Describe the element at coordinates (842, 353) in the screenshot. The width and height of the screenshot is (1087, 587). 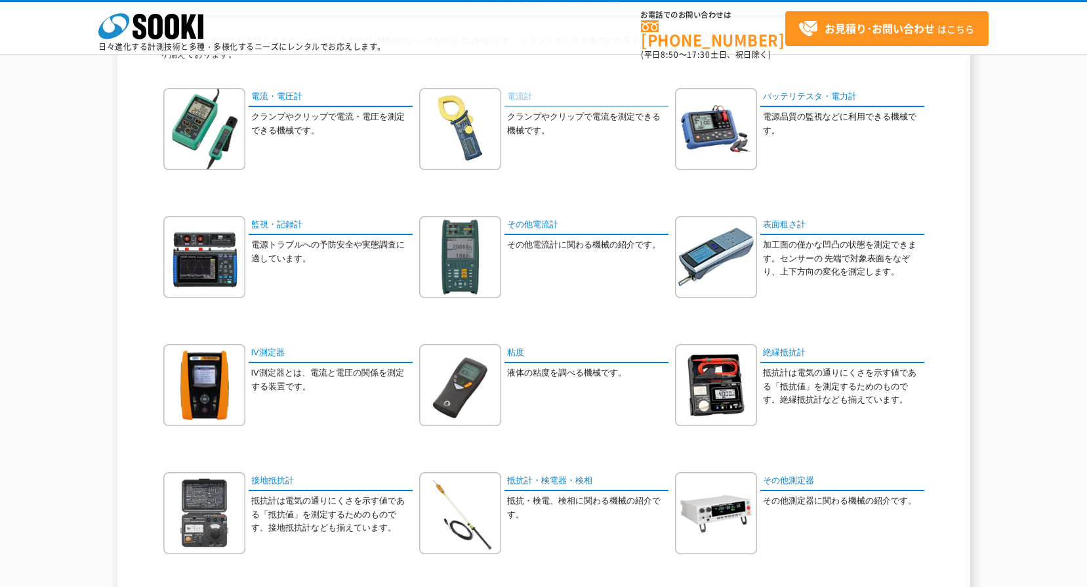
I see `a: 絶縁抵抗計` at that location.